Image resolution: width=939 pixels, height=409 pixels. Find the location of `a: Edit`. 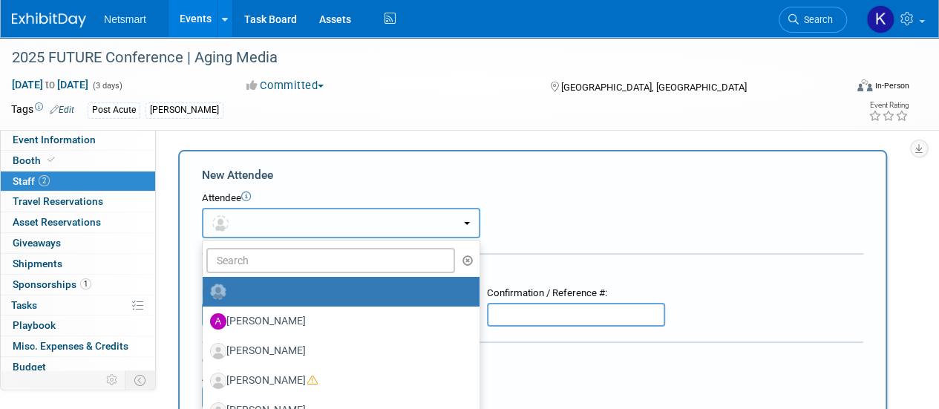

a: Edit is located at coordinates (62, 110).